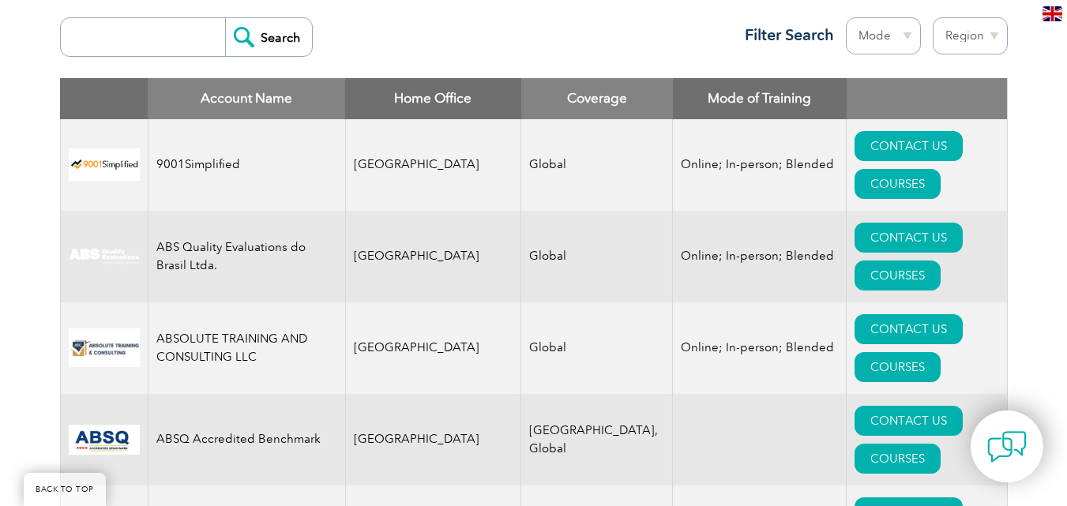 The height and width of the screenshot is (506, 1067). I want to click on td: ABSQ Accredited Benchmark, so click(246, 440).